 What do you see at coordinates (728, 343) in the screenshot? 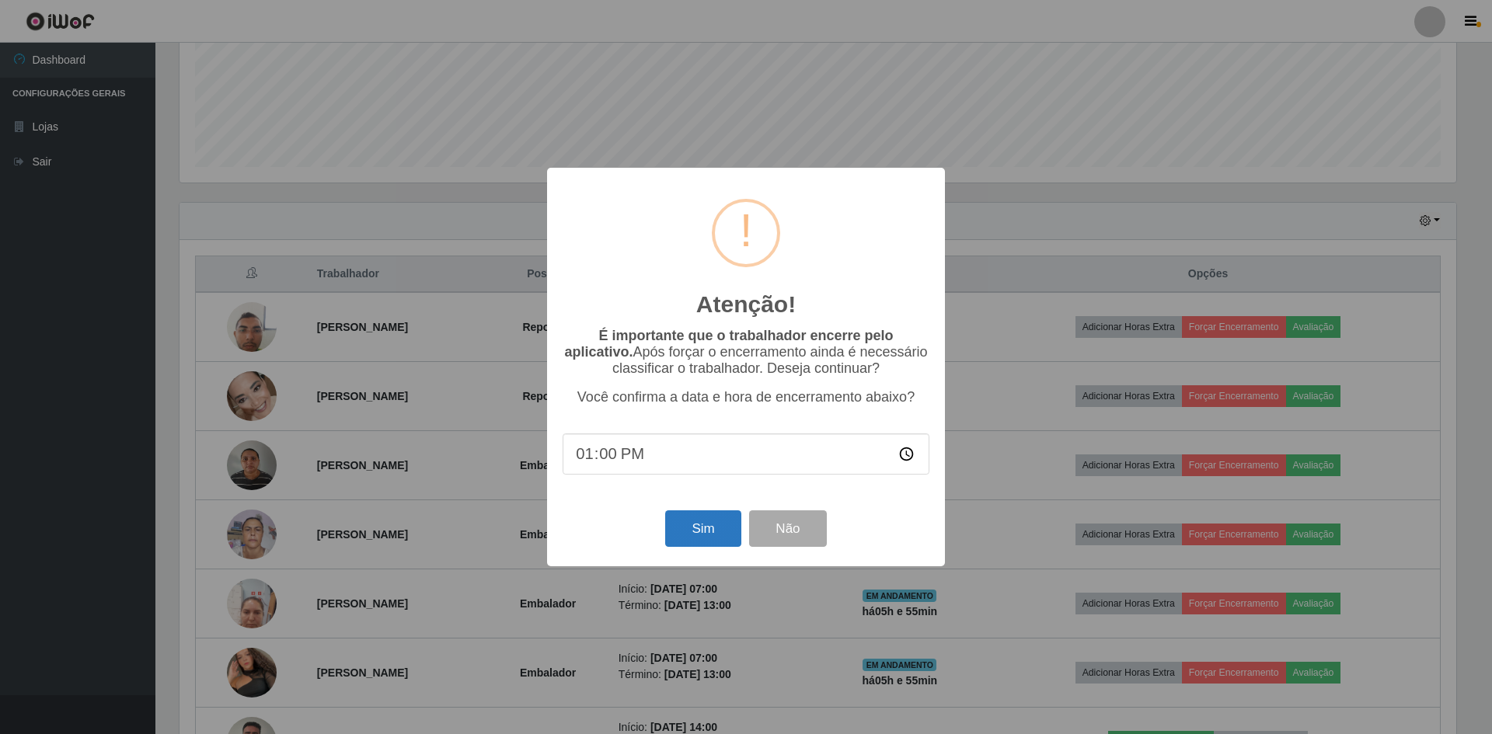
I see `b: É importante que o trabalhador encerre pelo aplicativo.` at bounding box center [728, 343].